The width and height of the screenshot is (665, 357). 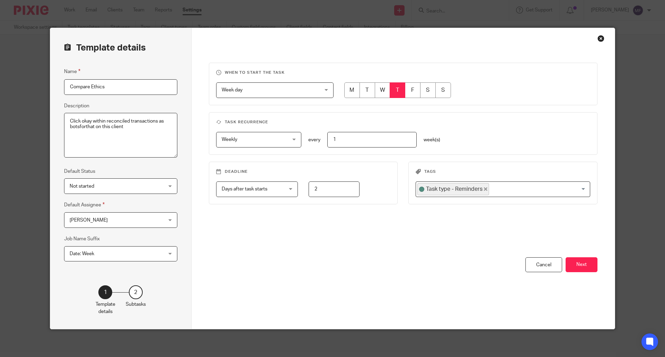 What do you see at coordinates (538, 189) in the screenshot?
I see `input: Search for option` at bounding box center [538, 189].